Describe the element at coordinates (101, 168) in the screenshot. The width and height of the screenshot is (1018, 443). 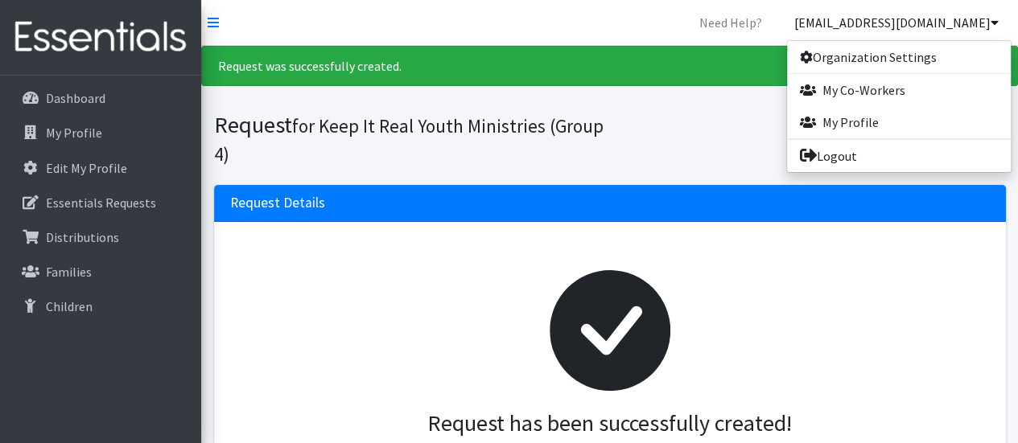
I see `a: Edit My Profile` at that location.